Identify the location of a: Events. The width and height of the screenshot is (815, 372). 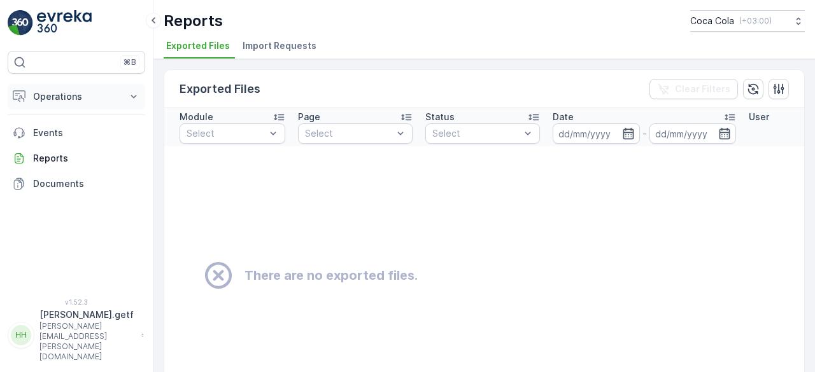
(76, 133).